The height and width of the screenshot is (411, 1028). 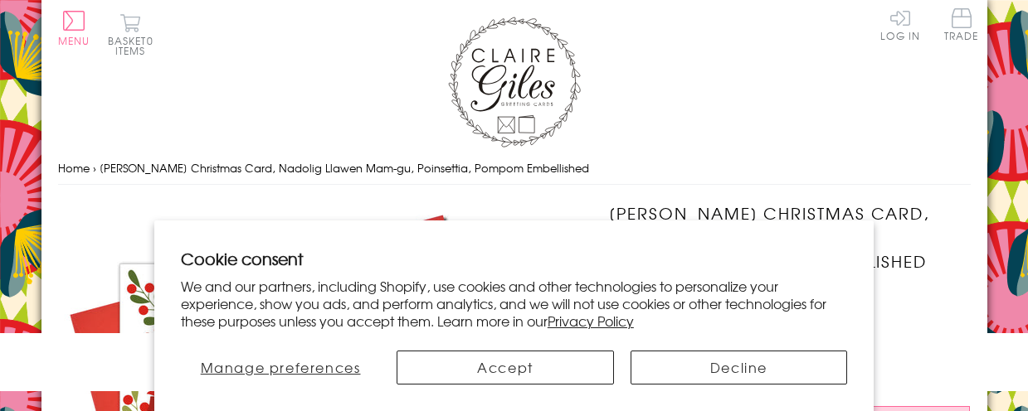 I want to click on span: Manage preferences, so click(x=280, y=367).